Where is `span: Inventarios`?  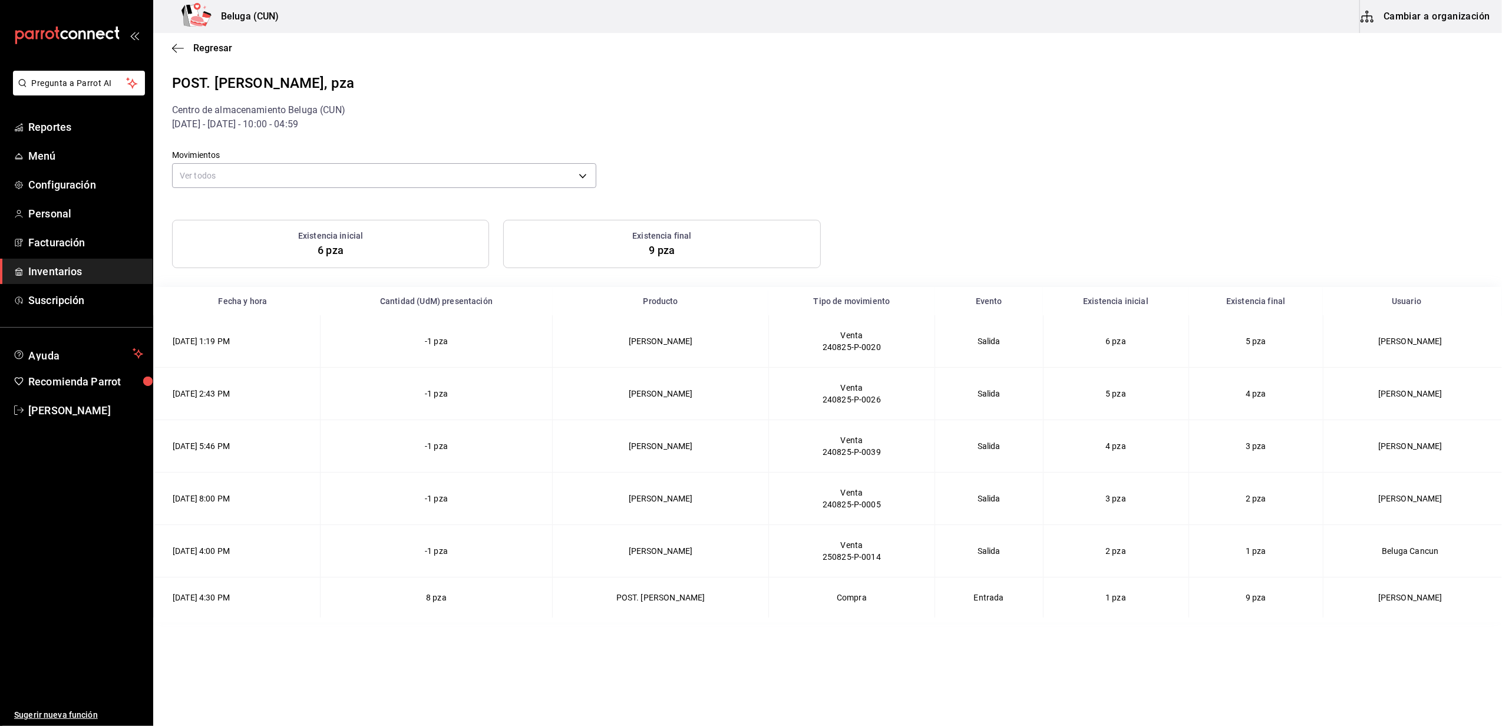 span: Inventarios is located at coordinates (85, 271).